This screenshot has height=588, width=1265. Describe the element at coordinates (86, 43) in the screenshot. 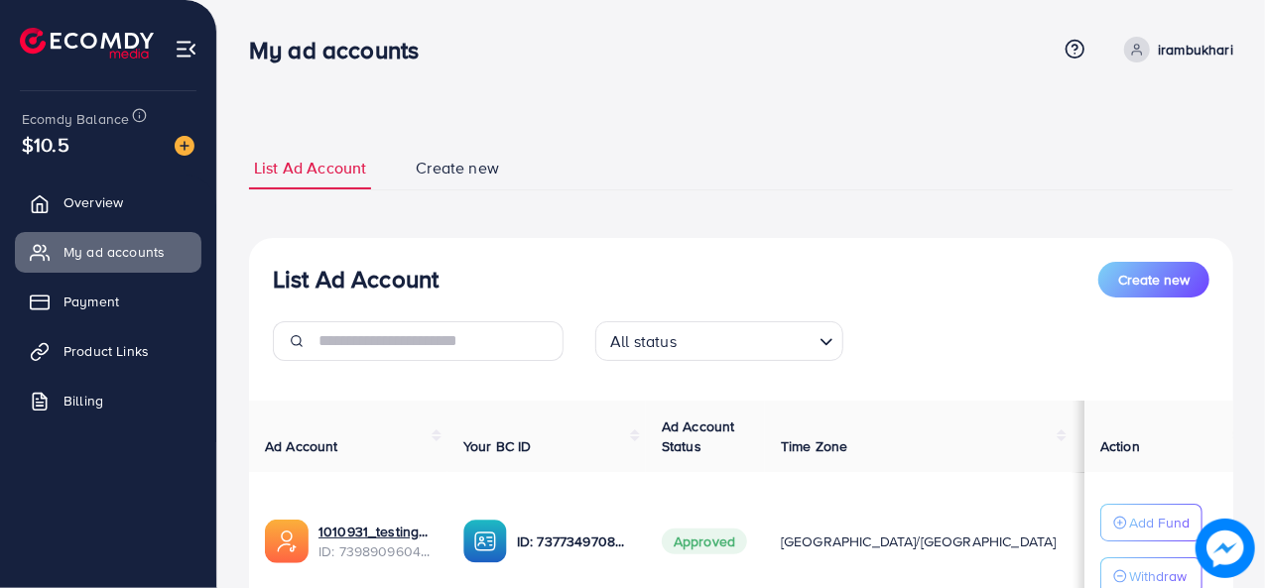

I see `a: logo` at that location.